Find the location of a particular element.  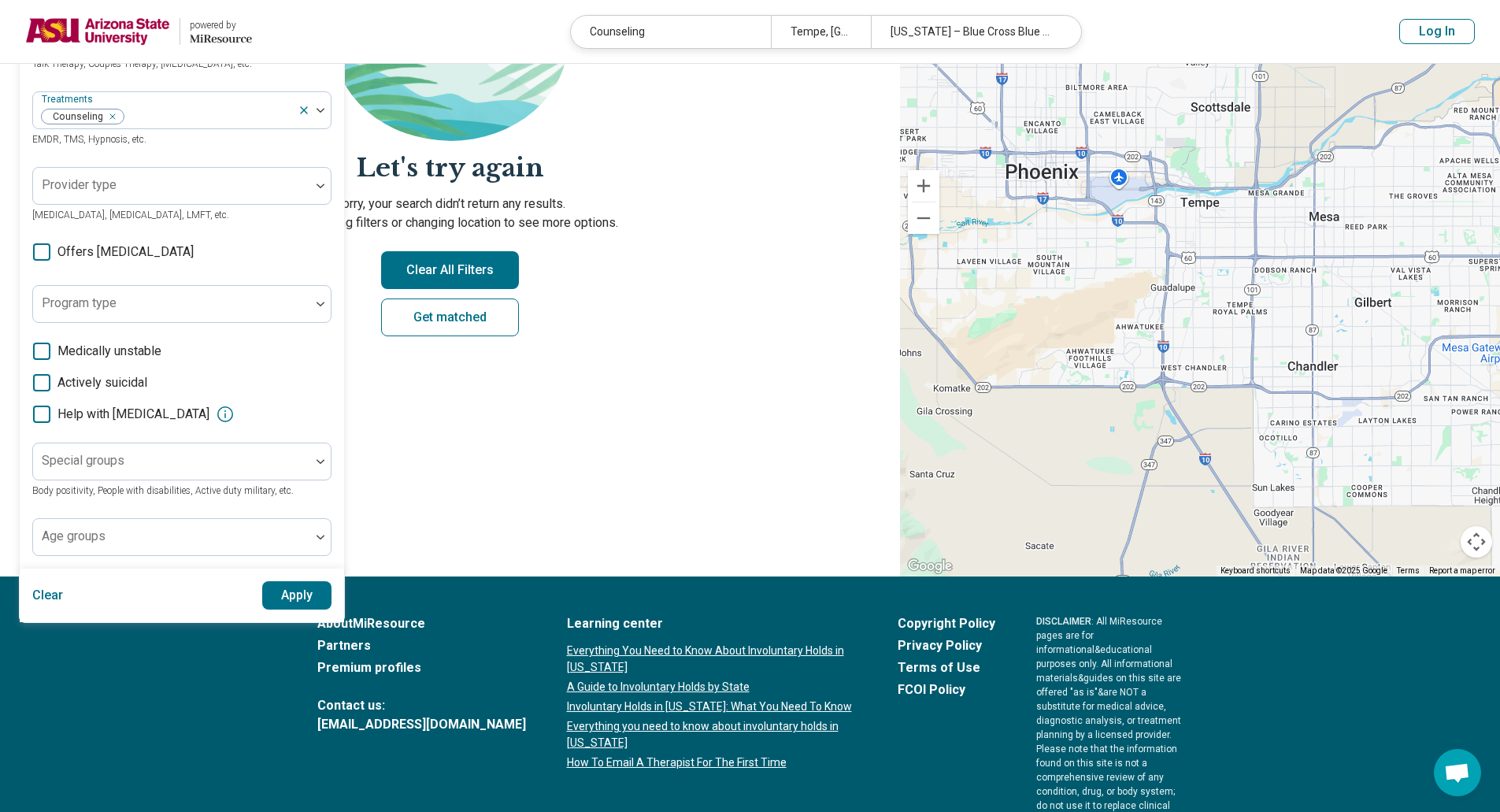

h2: Let's try again is located at coordinates (450, 167).